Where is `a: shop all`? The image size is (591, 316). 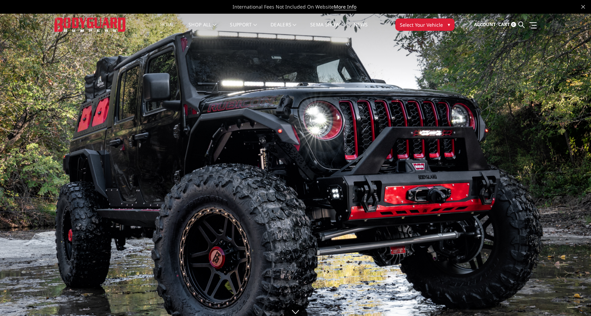 a: shop all is located at coordinates (202, 29).